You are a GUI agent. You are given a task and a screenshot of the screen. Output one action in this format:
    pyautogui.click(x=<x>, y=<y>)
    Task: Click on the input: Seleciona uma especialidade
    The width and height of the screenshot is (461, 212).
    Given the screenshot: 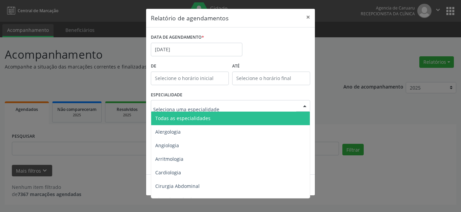 What is the action you would take?
    pyautogui.click(x=225, y=109)
    